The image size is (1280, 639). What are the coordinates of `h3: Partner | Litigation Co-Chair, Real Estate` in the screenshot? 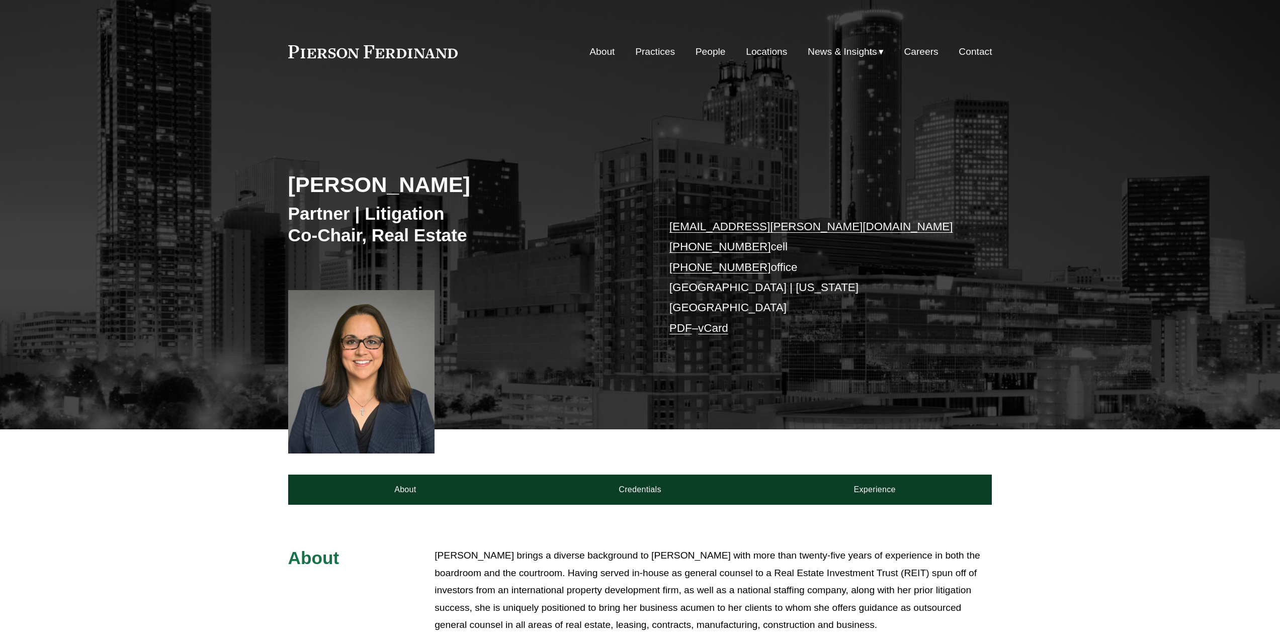 It's located at (464, 224).